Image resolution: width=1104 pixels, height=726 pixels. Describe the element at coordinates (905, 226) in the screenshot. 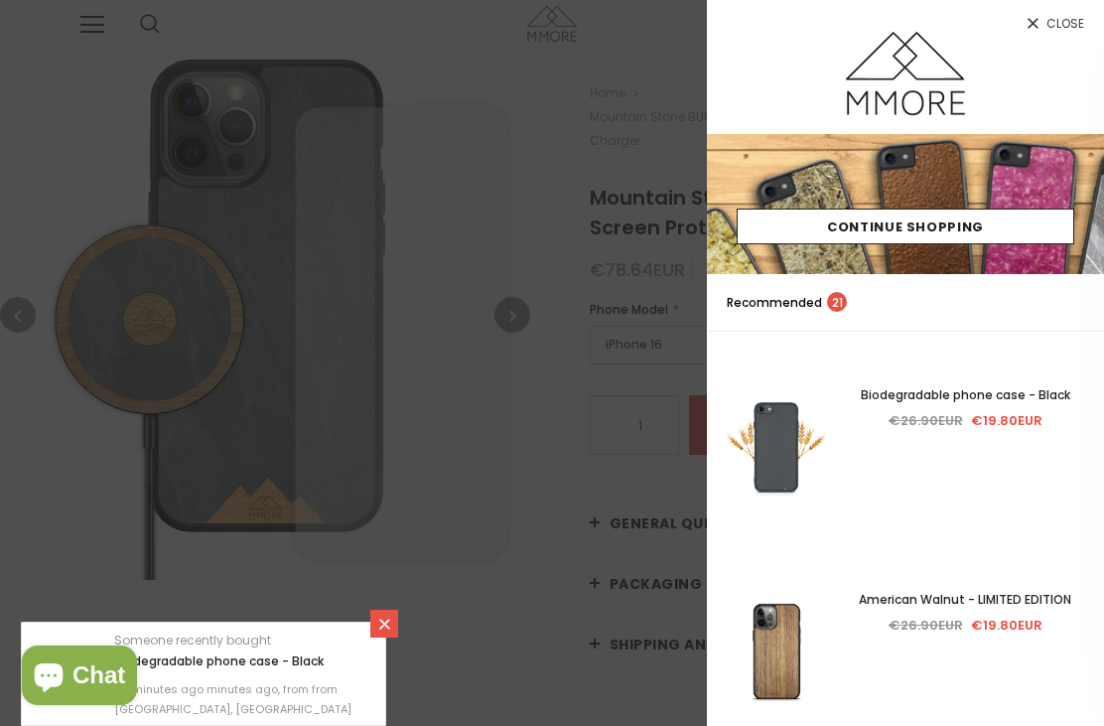

I see `a: Continue Shopping` at that location.